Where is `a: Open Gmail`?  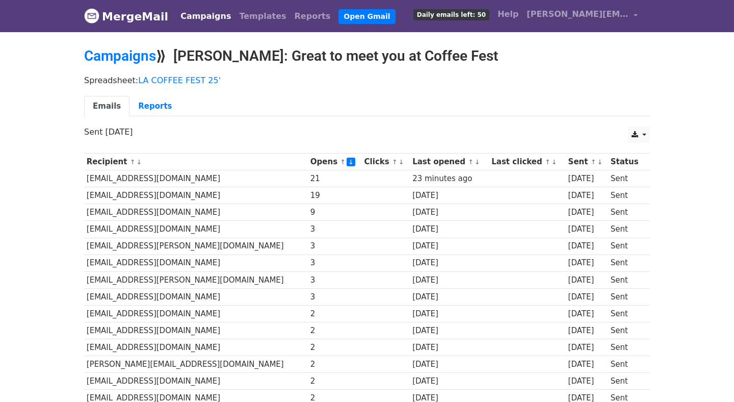
a: Open Gmail is located at coordinates (367, 16).